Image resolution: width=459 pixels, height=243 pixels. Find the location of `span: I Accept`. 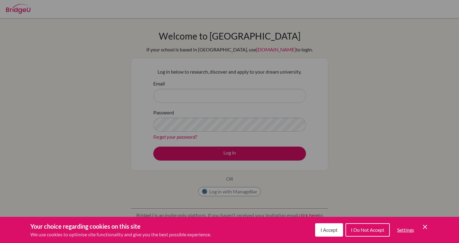

span: I Accept is located at coordinates (329, 229).